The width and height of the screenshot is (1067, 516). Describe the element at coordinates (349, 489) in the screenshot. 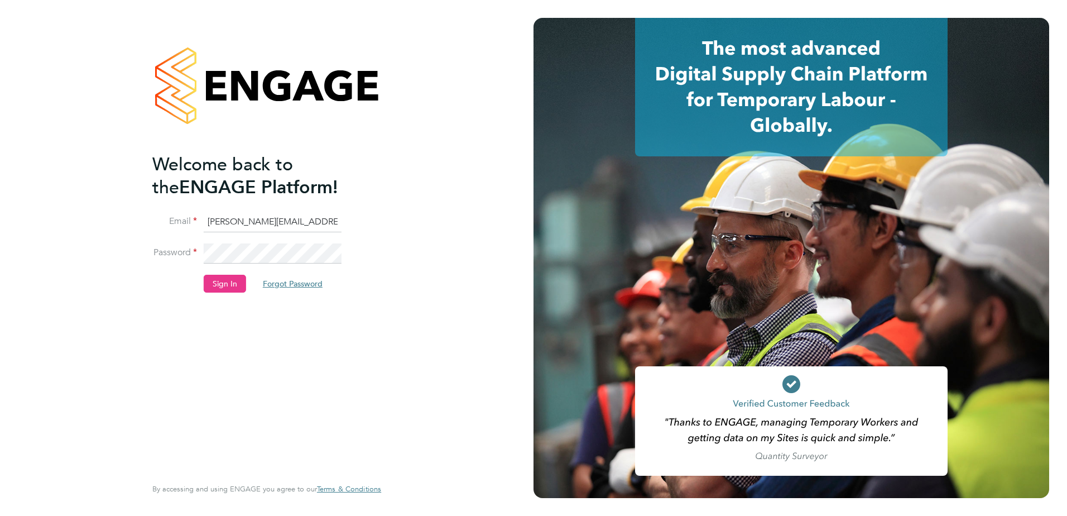

I see `a: Terms & Conditions` at that location.